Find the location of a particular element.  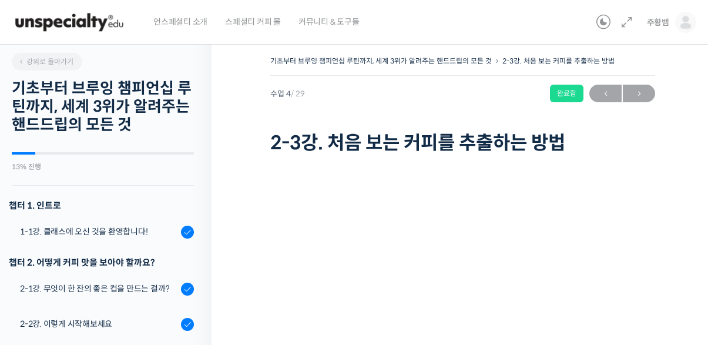

div: 13% 진행 is located at coordinates (103, 167).